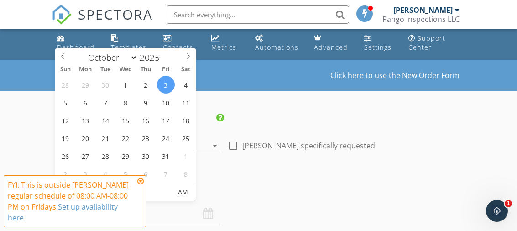  I want to click on span: November 2, 2025, so click(65, 173).